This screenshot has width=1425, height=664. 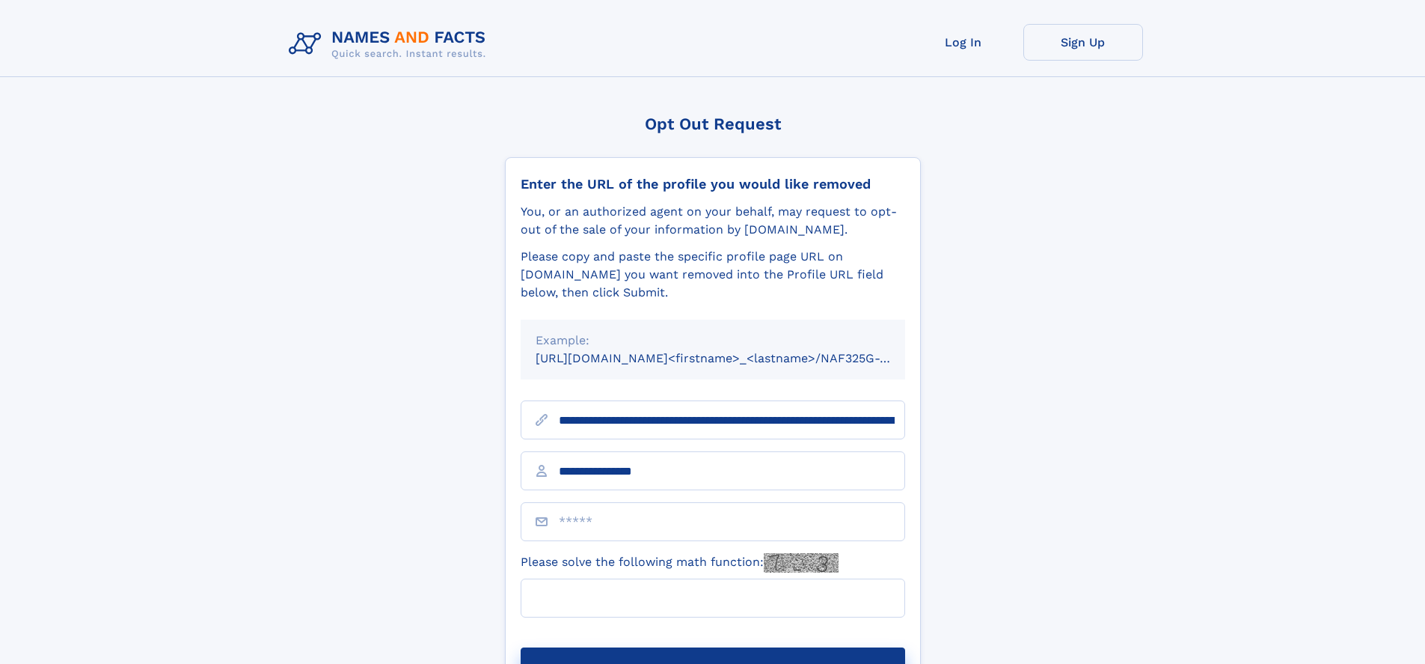 What do you see at coordinates (391, 44) in the screenshot?
I see `img: Logo Names and Facts` at bounding box center [391, 44].